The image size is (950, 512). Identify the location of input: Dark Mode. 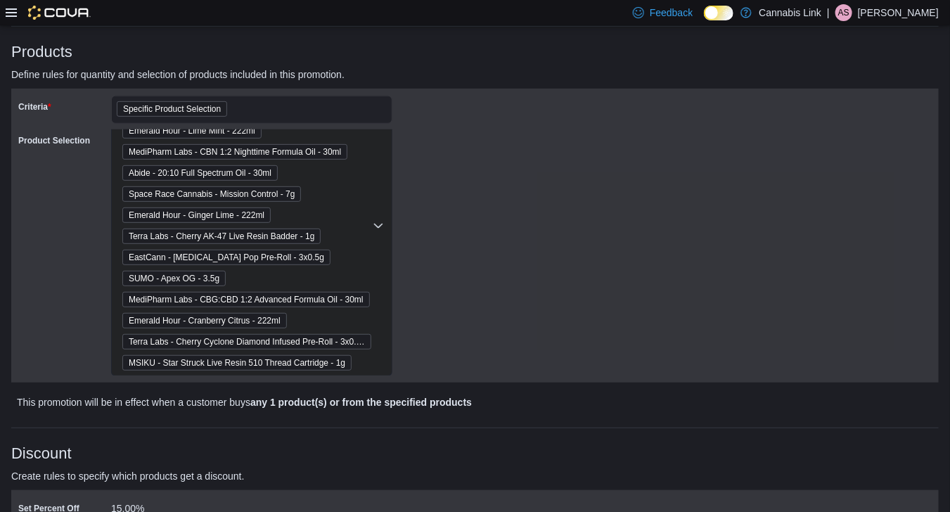
(719, 13).